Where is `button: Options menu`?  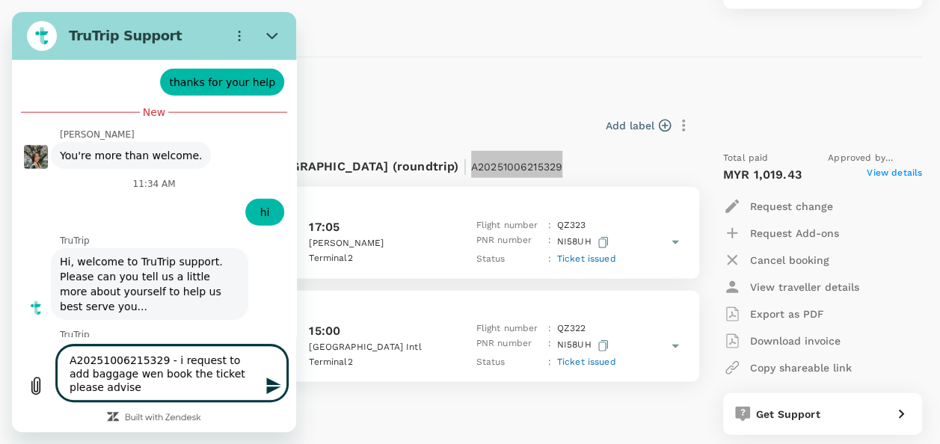 button: Options menu is located at coordinates (227, 24).